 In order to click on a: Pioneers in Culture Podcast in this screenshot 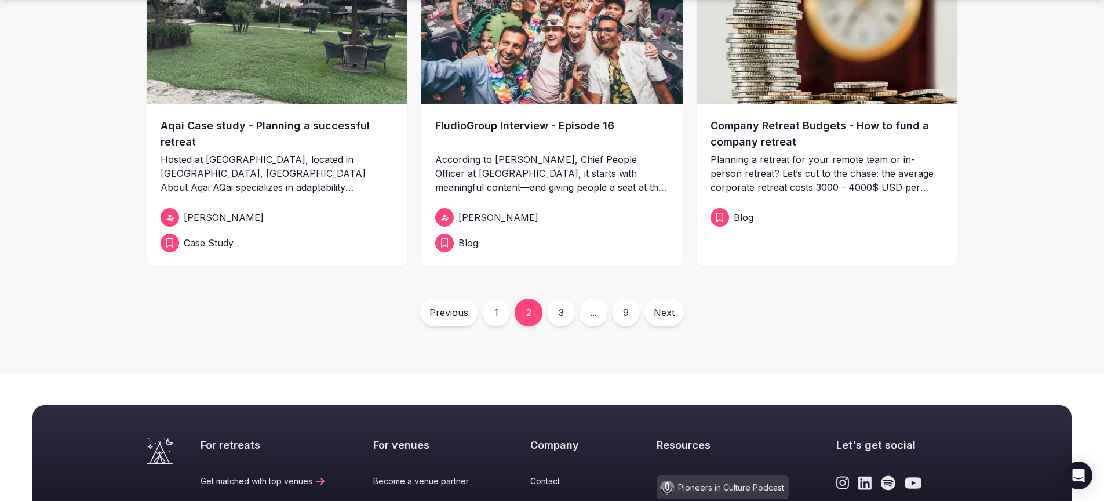, I will do `click(723, 487)`.